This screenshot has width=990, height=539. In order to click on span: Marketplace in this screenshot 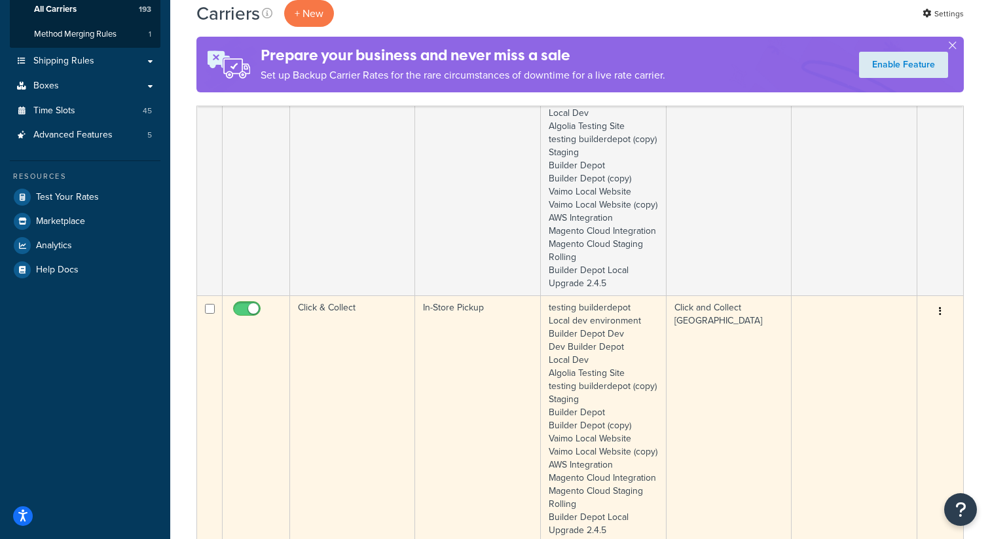, I will do `click(60, 221)`.